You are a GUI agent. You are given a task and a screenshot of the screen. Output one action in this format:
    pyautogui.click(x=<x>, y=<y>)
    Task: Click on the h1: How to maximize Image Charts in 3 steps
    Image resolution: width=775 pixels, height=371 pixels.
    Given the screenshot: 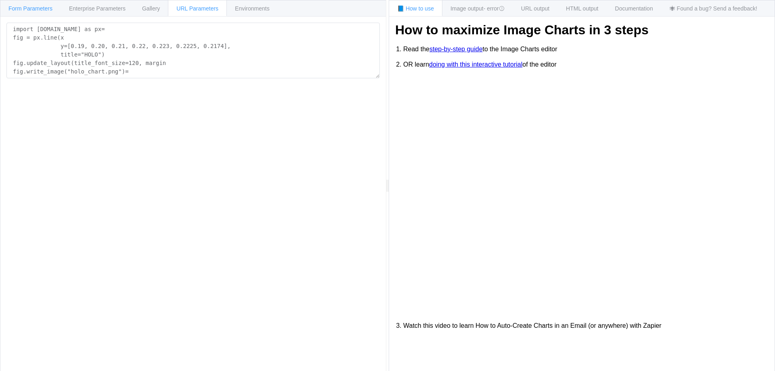 What is the action you would take?
    pyautogui.click(x=582, y=30)
    